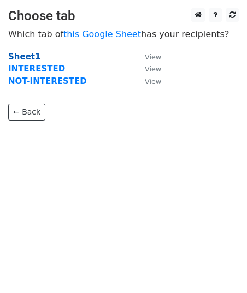 The width and height of the screenshot is (247, 293). What do you see at coordinates (48, 81) in the screenshot?
I see `strong: NOT-INTERESTED` at bounding box center [48, 81].